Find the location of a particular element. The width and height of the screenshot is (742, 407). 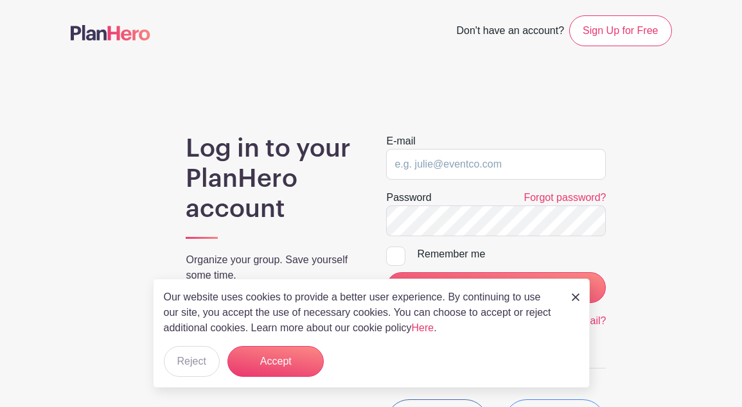

a: Sign Up for Free is located at coordinates (620, 31).